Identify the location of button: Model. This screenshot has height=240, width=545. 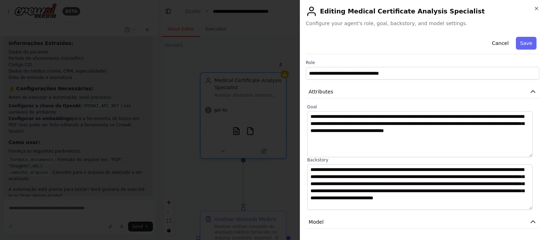
(422, 222).